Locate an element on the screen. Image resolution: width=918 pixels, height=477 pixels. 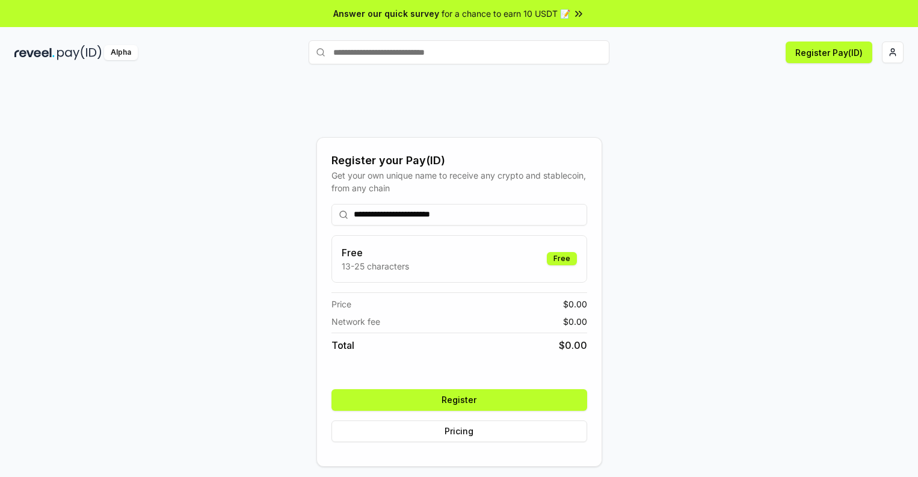
span: Total is located at coordinates (343, 345).